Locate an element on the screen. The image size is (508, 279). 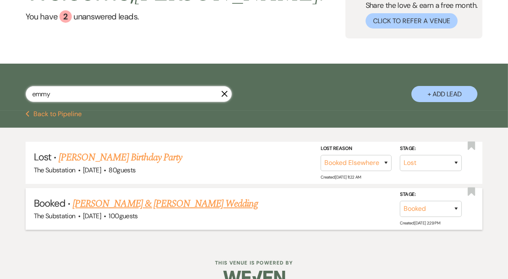
input: Search by name, event date, email address or phone number is located at coordinates (129, 94).